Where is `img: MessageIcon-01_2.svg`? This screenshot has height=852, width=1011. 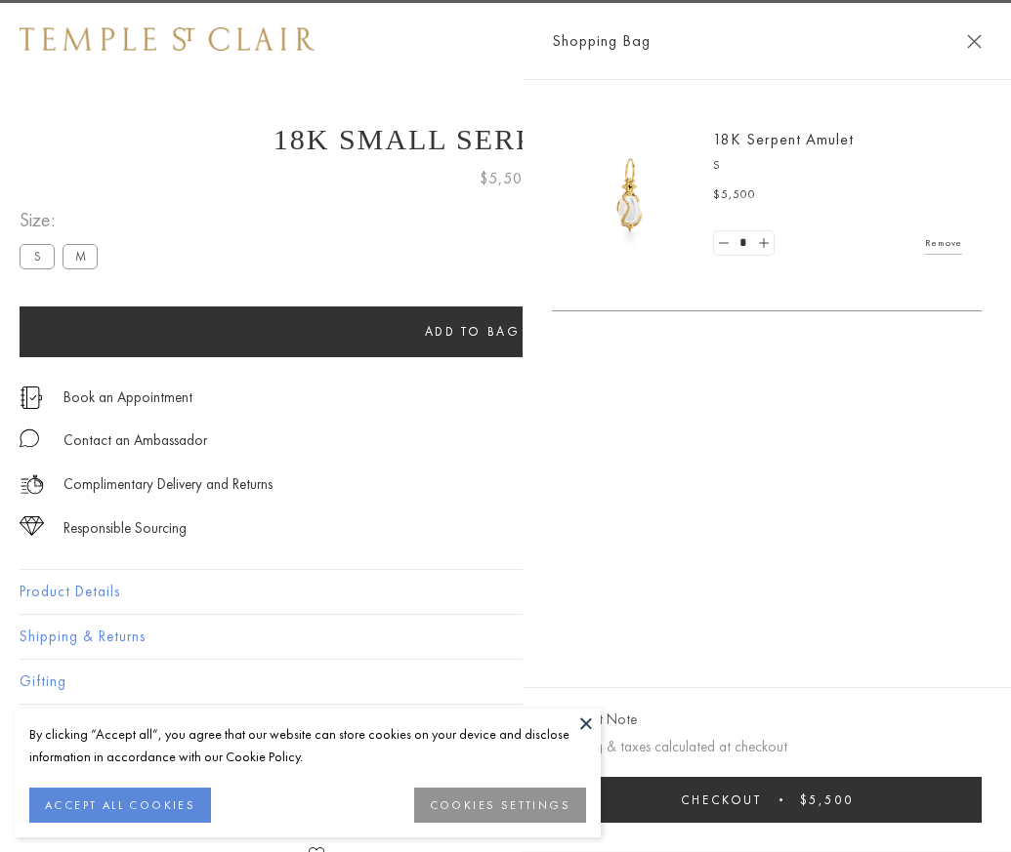 img: MessageIcon-01_2.svg is located at coordinates (29, 438).